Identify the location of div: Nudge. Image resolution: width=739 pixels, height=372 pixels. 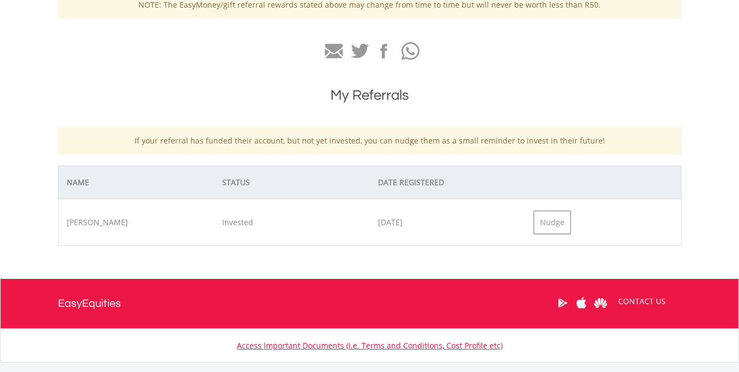
(552, 222).